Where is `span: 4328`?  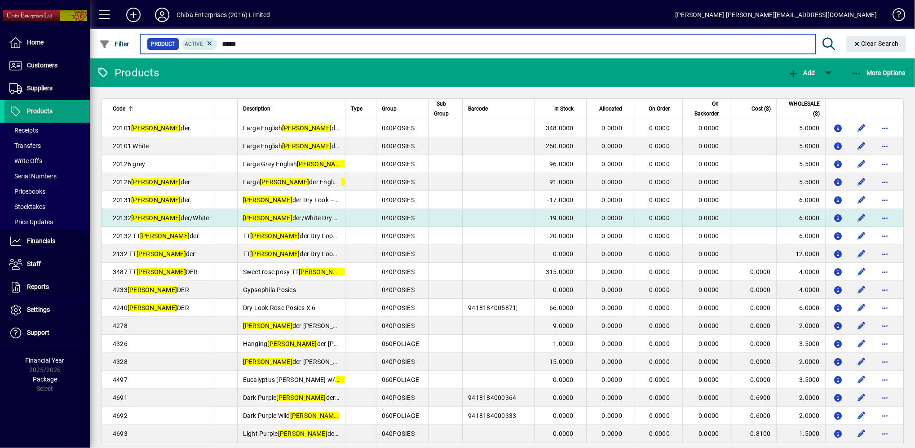
span: 4328 is located at coordinates (120, 362).